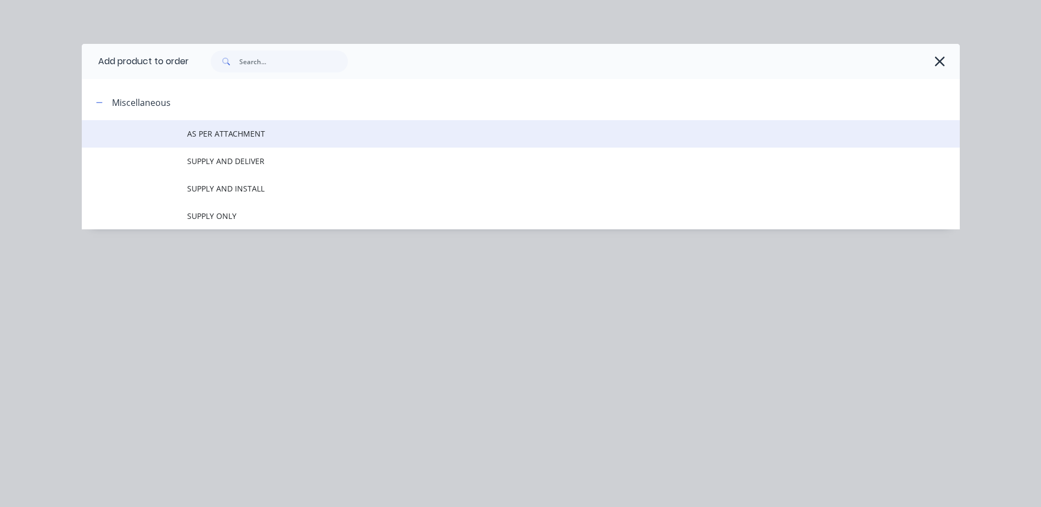  What do you see at coordinates (294, 61) in the screenshot?
I see `input: Search...` at bounding box center [294, 61].